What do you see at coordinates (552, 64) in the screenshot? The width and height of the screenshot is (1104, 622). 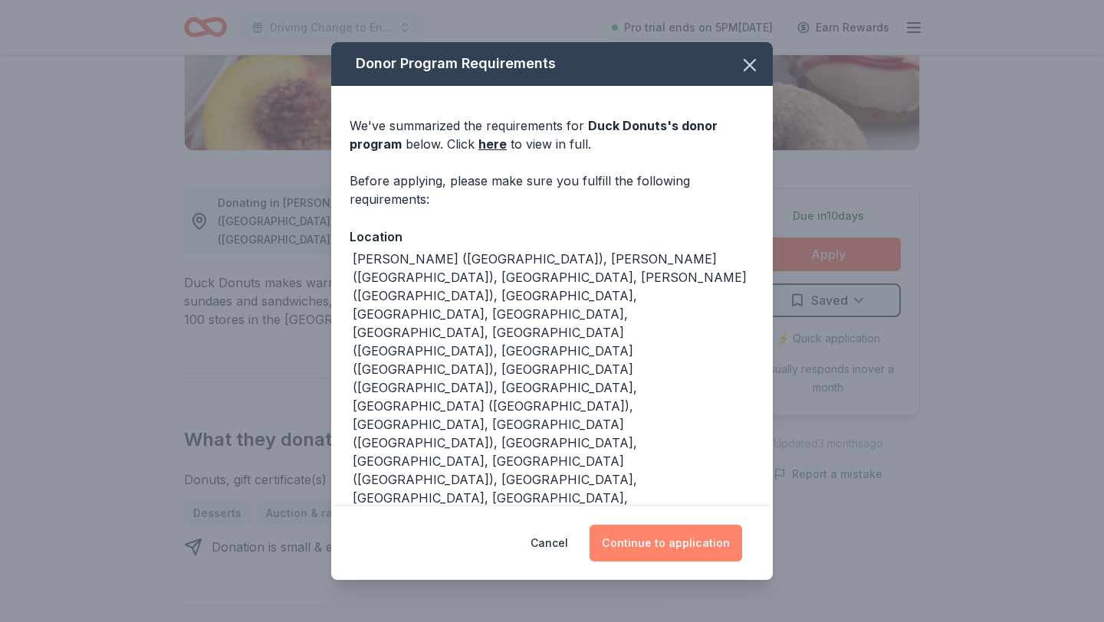 I see `div: Donor Program Requirements` at bounding box center [552, 64].